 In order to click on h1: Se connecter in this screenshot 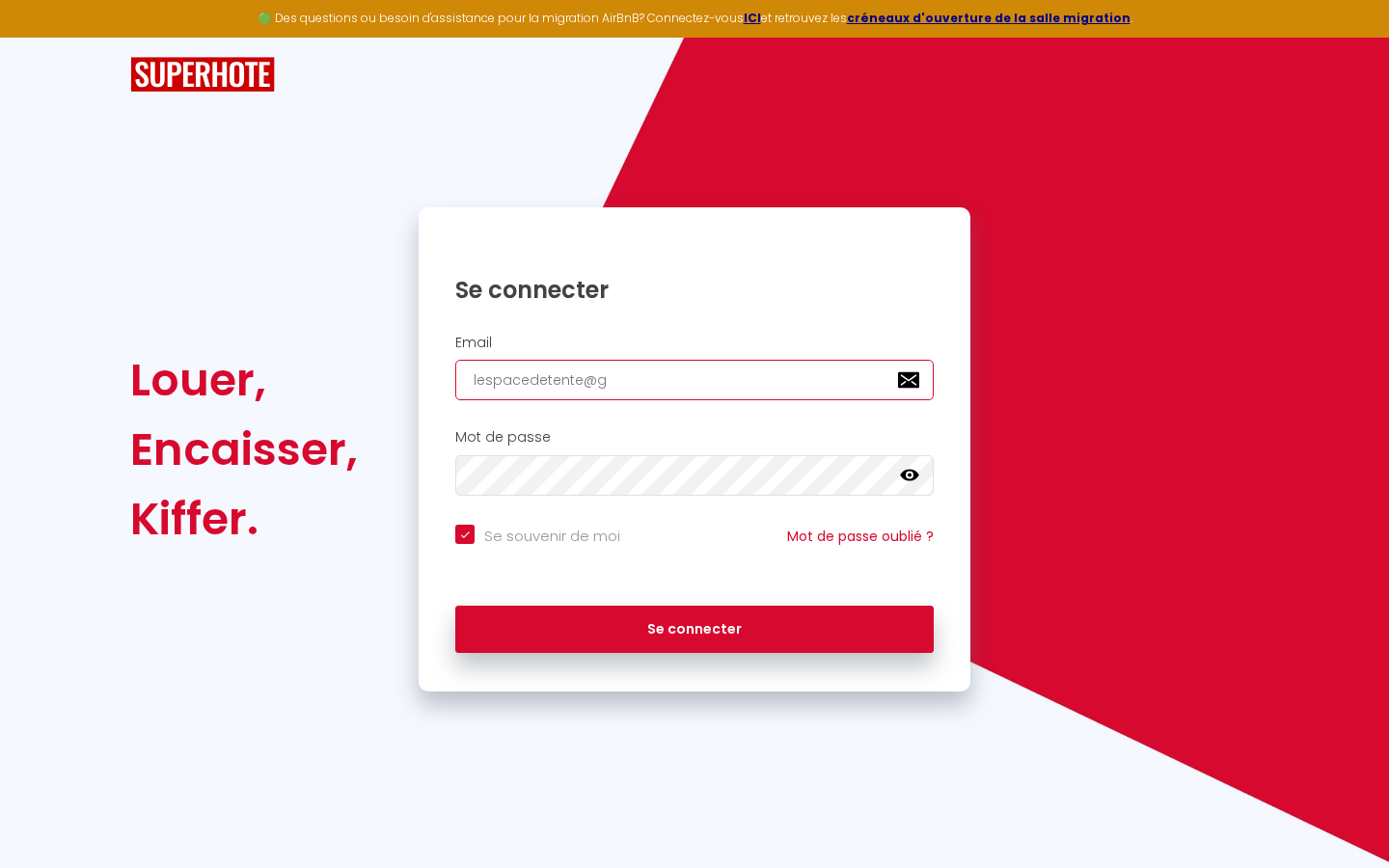, I will do `click(695, 290)`.